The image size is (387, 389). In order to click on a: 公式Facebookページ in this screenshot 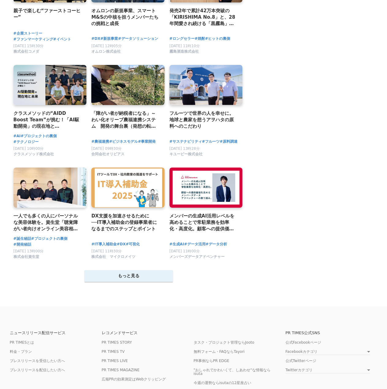, I will do `click(303, 343)`.